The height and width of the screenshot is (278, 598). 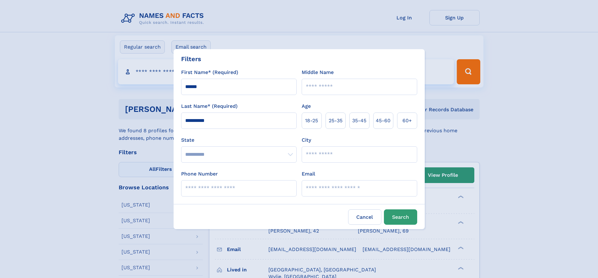 I want to click on label: Age, so click(x=306, y=106).